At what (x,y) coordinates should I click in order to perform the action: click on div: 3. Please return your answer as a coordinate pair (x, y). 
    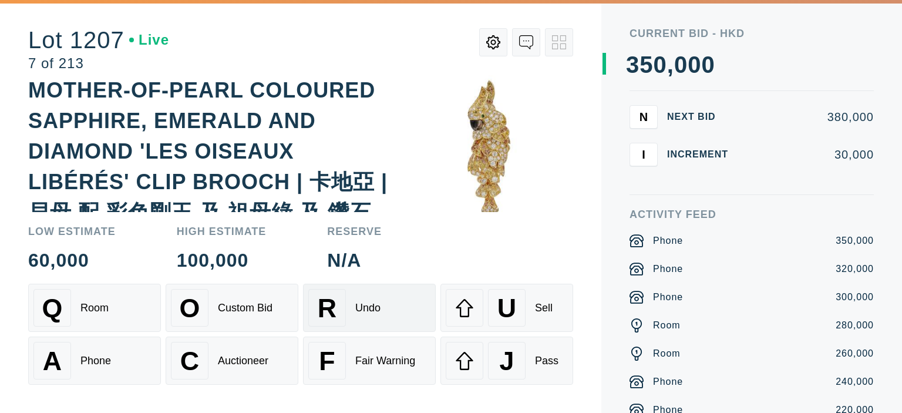
    Looking at the image, I should click on (633, 65).